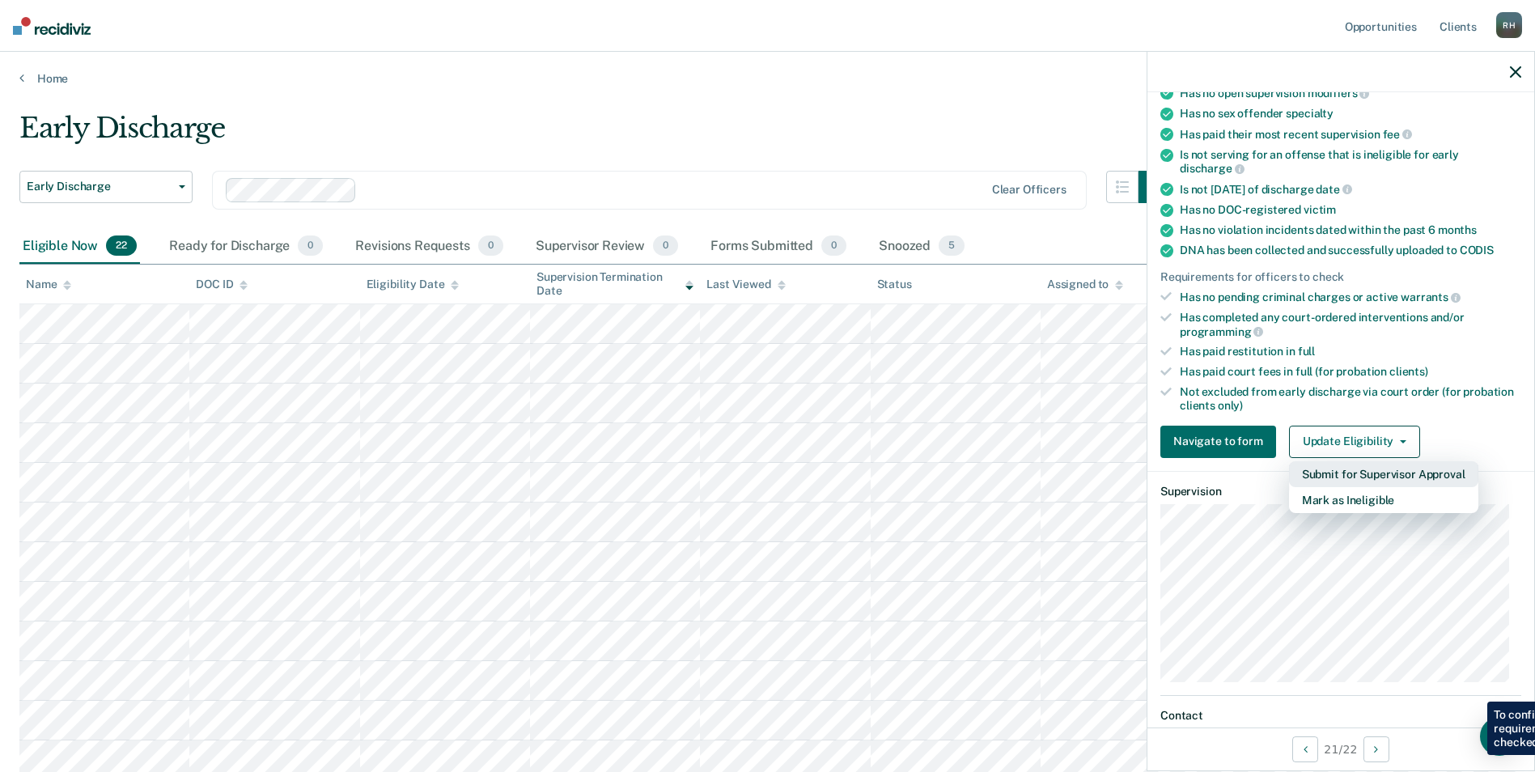  Describe the element at coordinates (1354, 442) in the screenshot. I see `button: Update Eligibility` at that location.